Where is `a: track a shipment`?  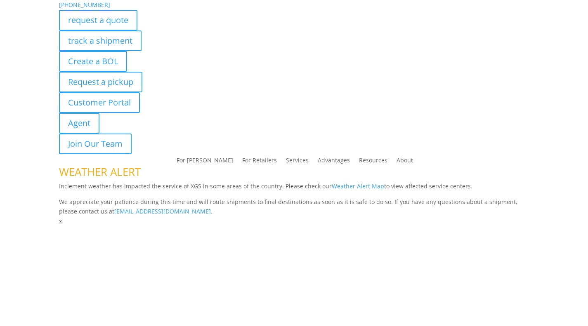 a: track a shipment is located at coordinates (100, 41).